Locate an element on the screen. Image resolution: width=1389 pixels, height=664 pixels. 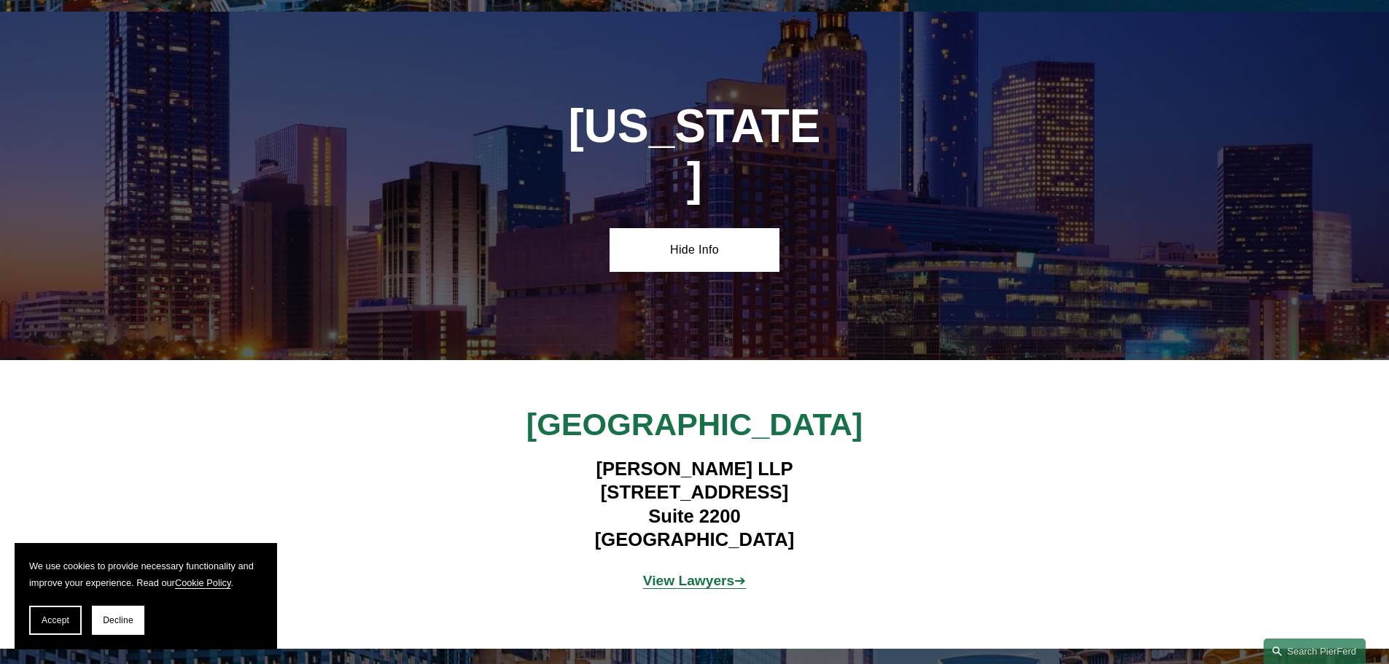
section: Cookie banner is located at coordinates (146, 596).